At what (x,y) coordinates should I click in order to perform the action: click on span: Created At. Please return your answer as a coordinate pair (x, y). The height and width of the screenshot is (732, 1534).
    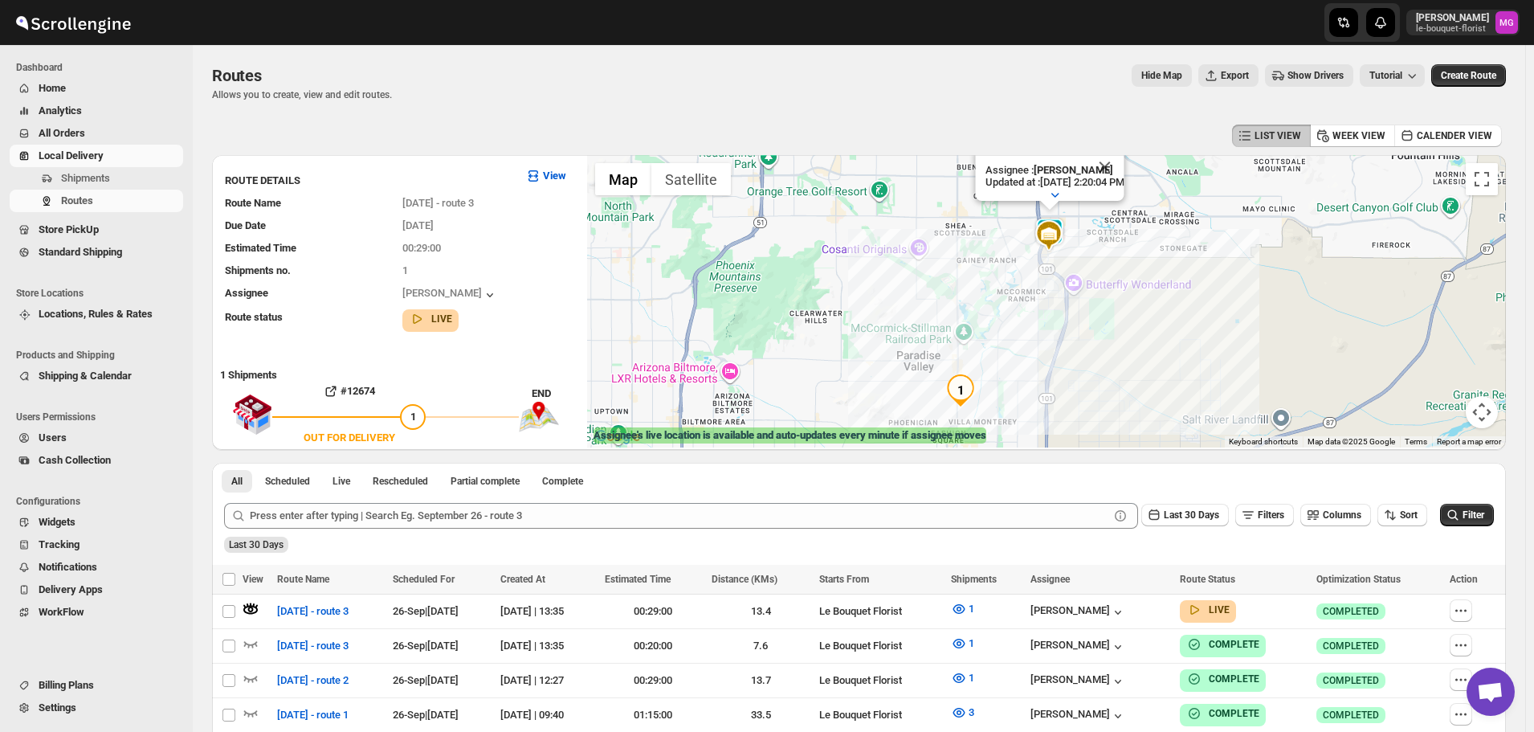
    Looking at the image, I should click on (523, 579).